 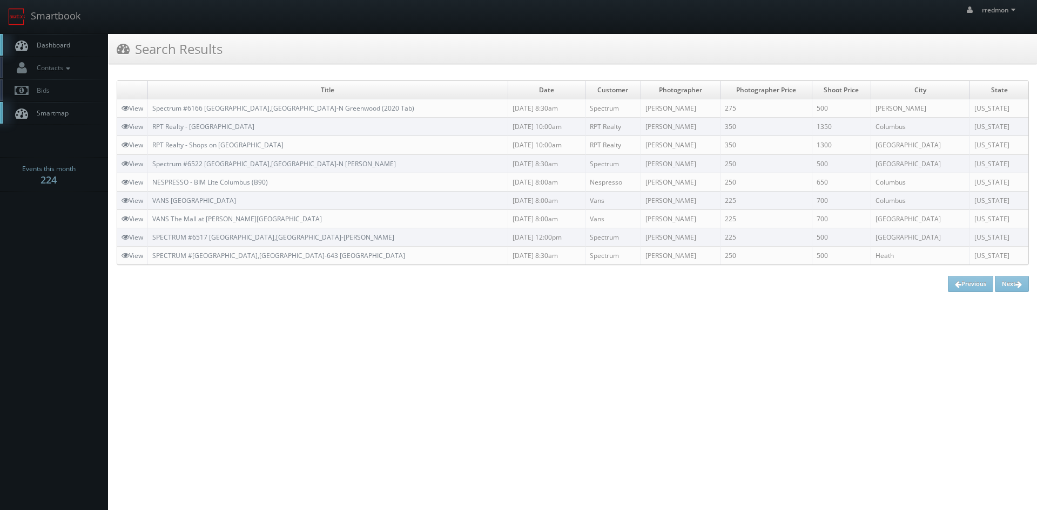 I want to click on td: Photographer Price, so click(x=766, y=90).